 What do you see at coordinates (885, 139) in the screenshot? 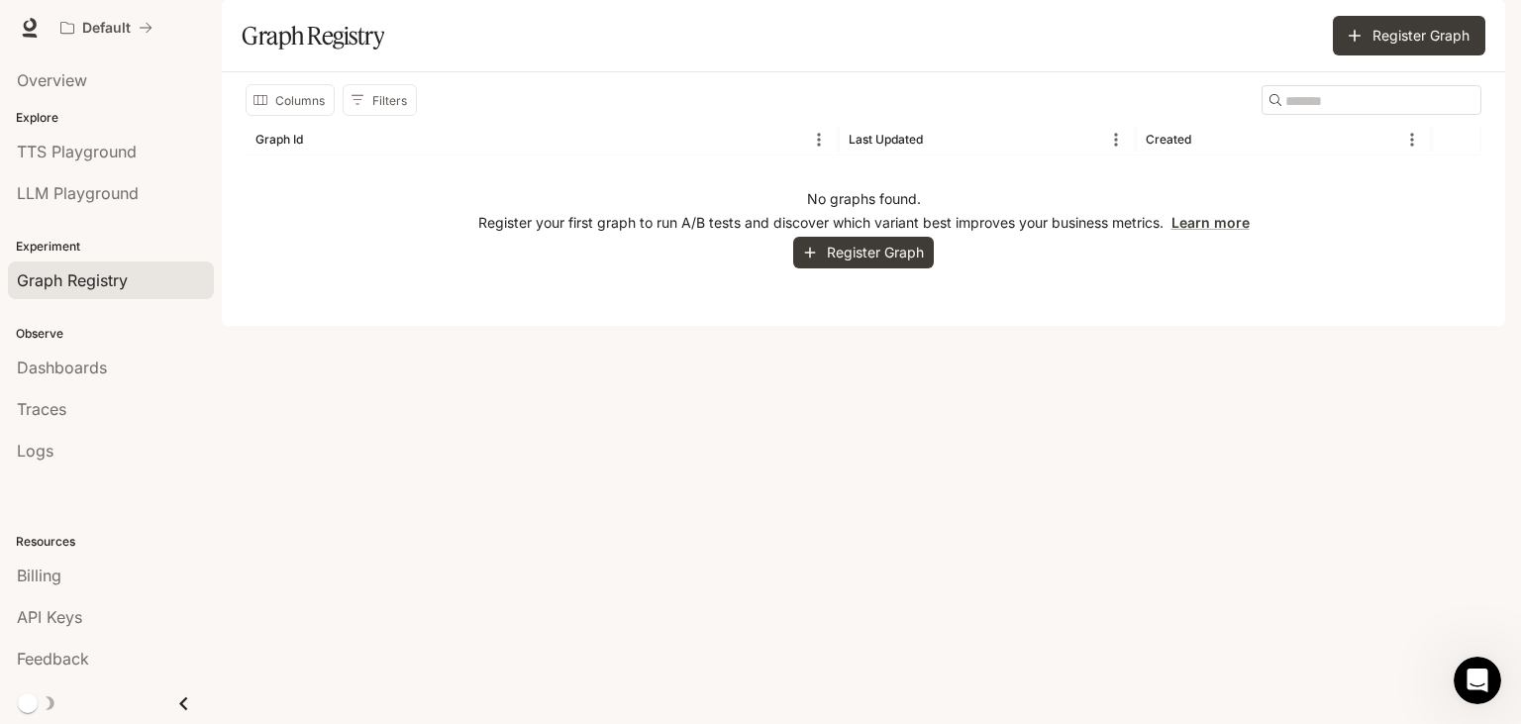
I see `div: Last Updated` at bounding box center [885, 139].